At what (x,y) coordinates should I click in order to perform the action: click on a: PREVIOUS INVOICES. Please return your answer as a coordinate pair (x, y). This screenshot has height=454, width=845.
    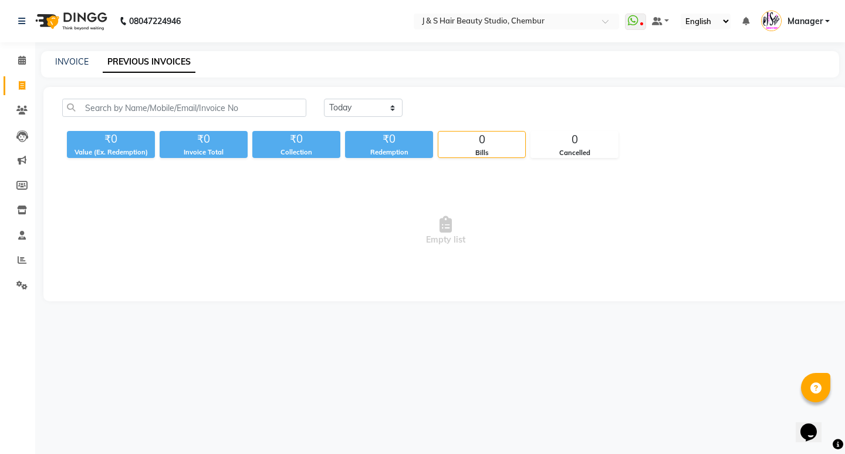
    Looking at the image, I should click on (149, 62).